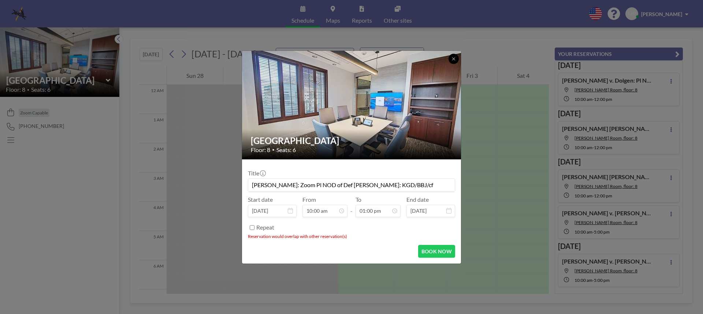 The height and width of the screenshot is (314, 703). What do you see at coordinates (265, 228) in the screenshot?
I see `label: Repeat` at bounding box center [265, 228].